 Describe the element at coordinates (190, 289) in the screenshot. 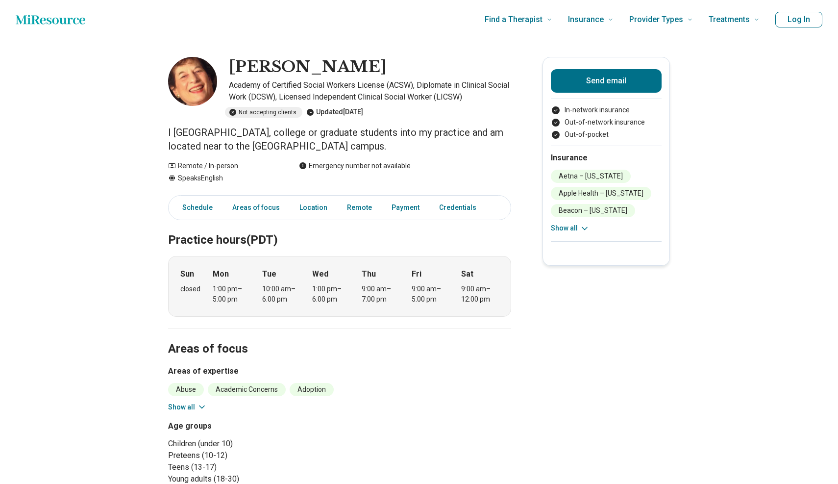

I see `div: closed` at that location.